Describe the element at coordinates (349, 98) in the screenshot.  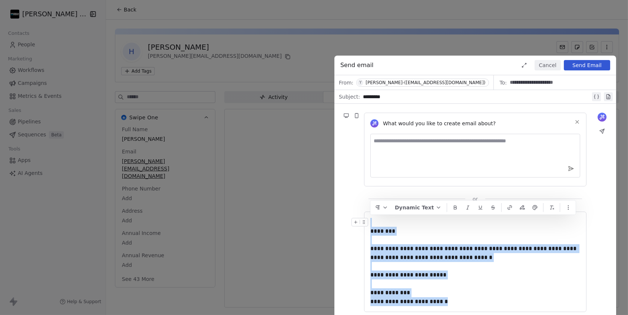
I see `span: Subject:` at that location.